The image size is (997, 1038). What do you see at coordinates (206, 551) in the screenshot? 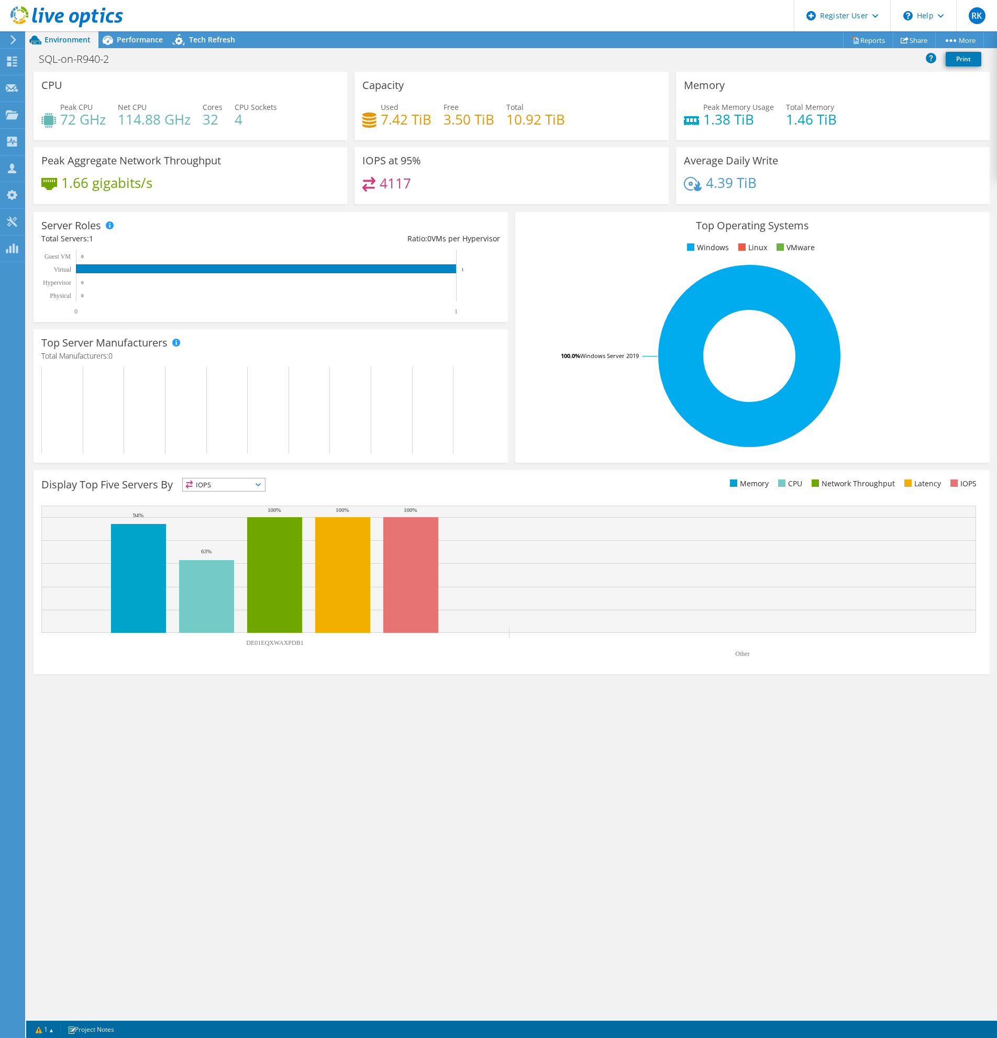
I see `text: 63%` at bounding box center [206, 551].